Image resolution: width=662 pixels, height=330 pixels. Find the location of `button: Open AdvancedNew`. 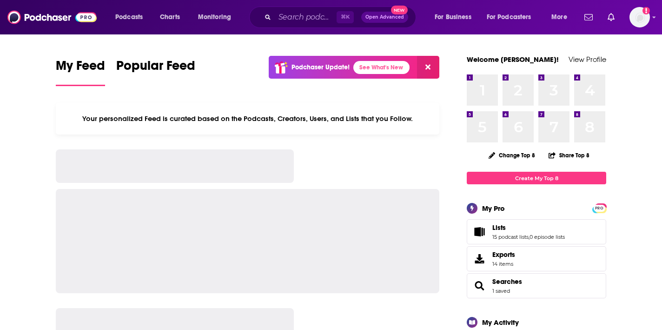

button: Open AdvancedNew is located at coordinates (385, 17).